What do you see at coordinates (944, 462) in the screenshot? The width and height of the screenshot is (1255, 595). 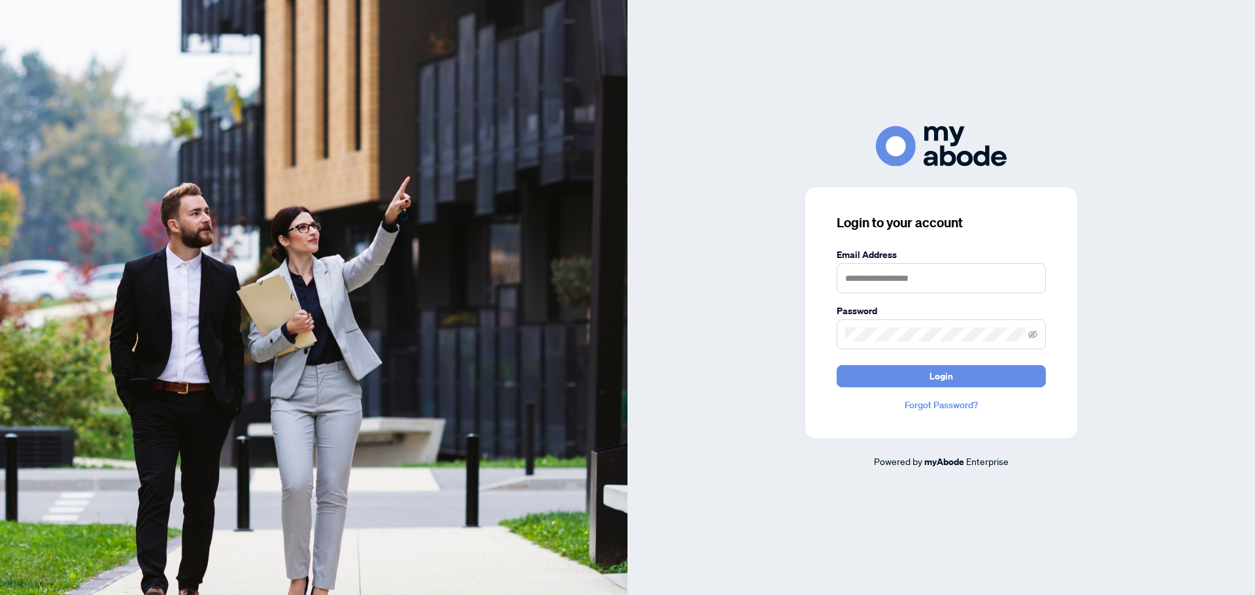 I see `a: myAbode` at bounding box center [944, 462].